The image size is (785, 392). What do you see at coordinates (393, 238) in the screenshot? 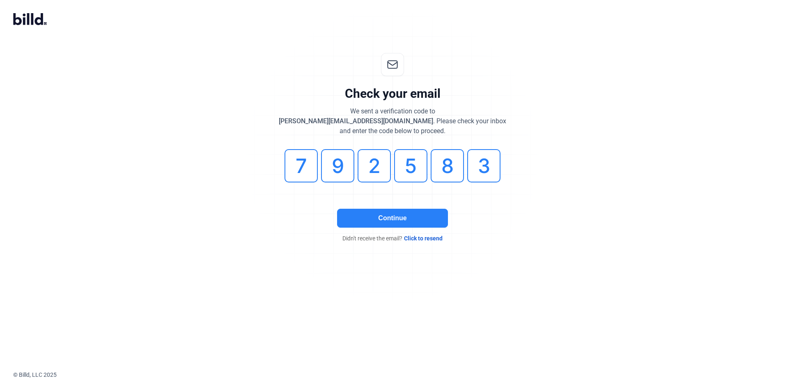
I see `div: Didn't receive the email?` at bounding box center [393, 238].